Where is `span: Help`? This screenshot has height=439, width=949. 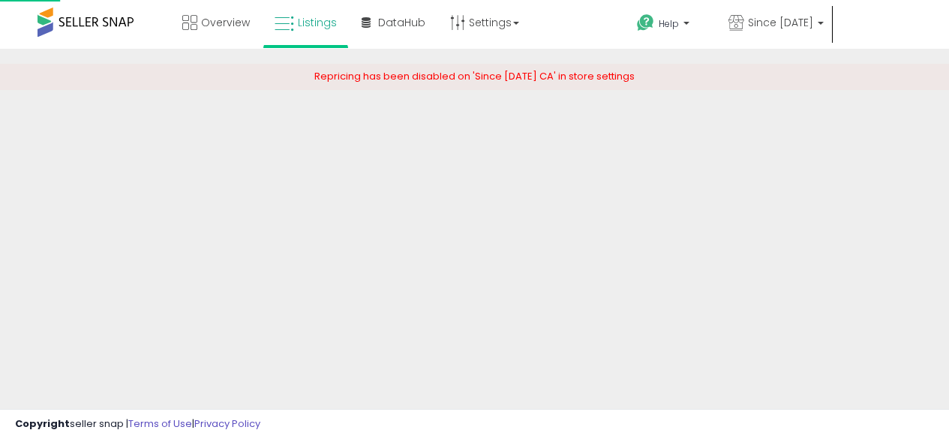 span: Help is located at coordinates (669, 23).